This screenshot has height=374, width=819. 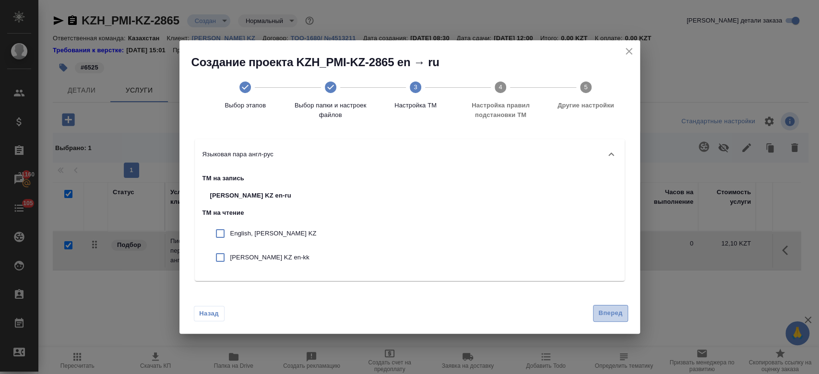 I want to click on button: Назад, so click(x=209, y=314).